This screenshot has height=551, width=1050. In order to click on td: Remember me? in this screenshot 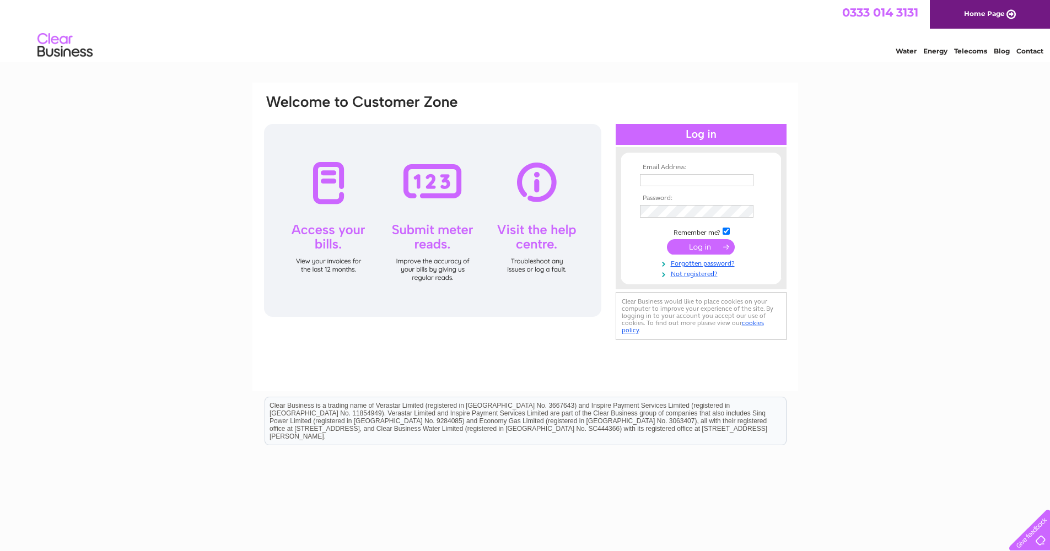, I will do `click(701, 231)`.